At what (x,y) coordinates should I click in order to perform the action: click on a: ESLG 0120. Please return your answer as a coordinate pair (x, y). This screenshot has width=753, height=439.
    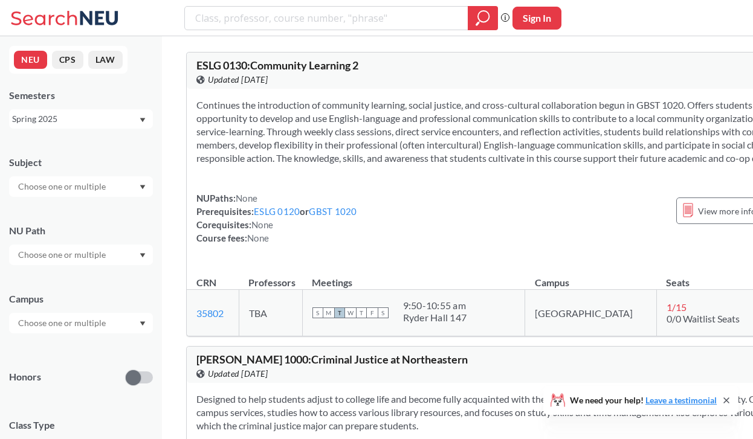
    Looking at the image, I should click on (277, 212).